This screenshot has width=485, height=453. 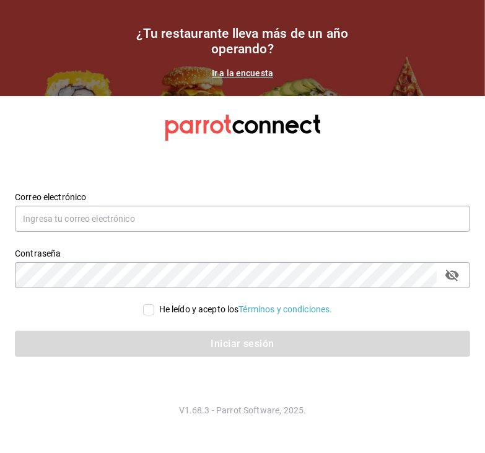 What do you see at coordinates (242, 73) in the screenshot?
I see `a: Ir a la encuesta` at bounding box center [242, 73].